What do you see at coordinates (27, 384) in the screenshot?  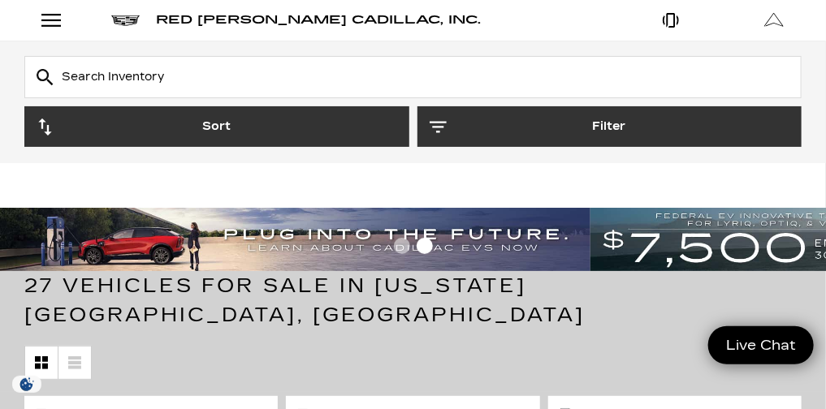 I see `img: Opt-Out Icon` at bounding box center [27, 384].